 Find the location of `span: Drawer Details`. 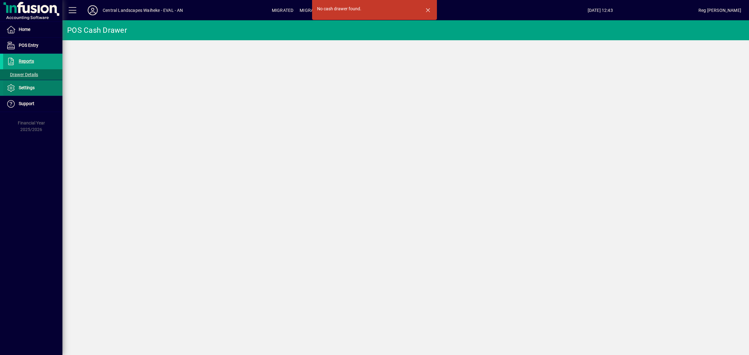

span: Drawer Details is located at coordinates (22, 75).